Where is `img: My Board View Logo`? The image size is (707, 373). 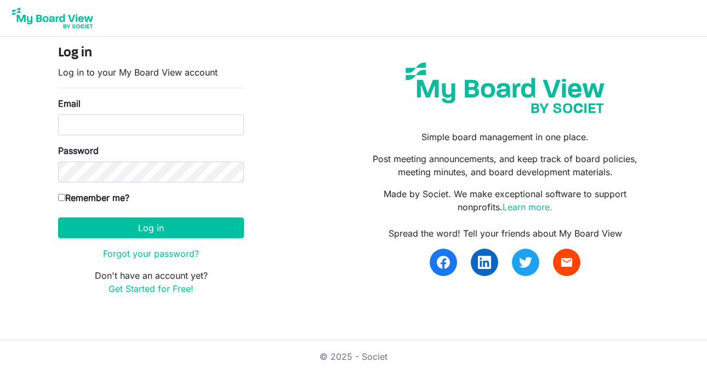 img: My Board View Logo is located at coordinates (53, 18).